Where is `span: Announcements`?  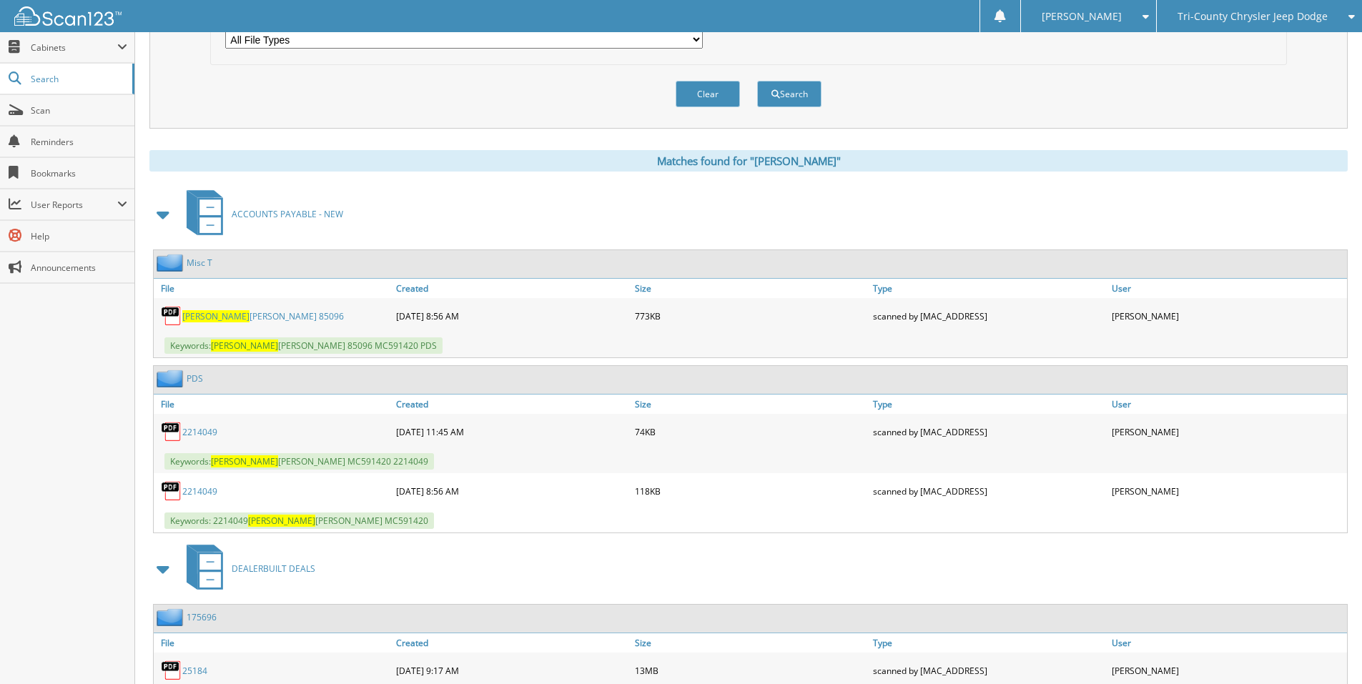
span: Announcements is located at coordinates (79, 267).